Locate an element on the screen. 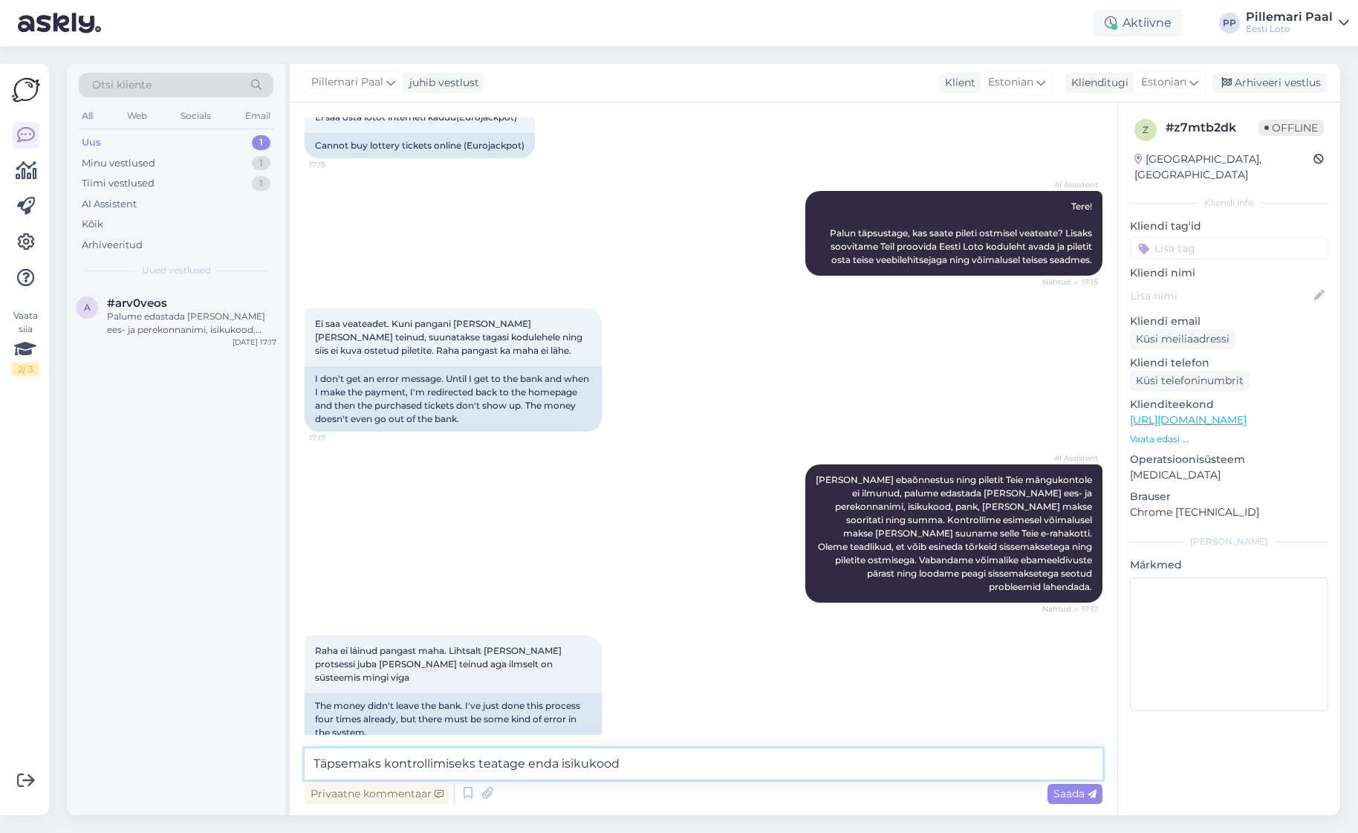 This screenshot has height=833, width=1358. div: Kõik is located at coordinates (92, 224).